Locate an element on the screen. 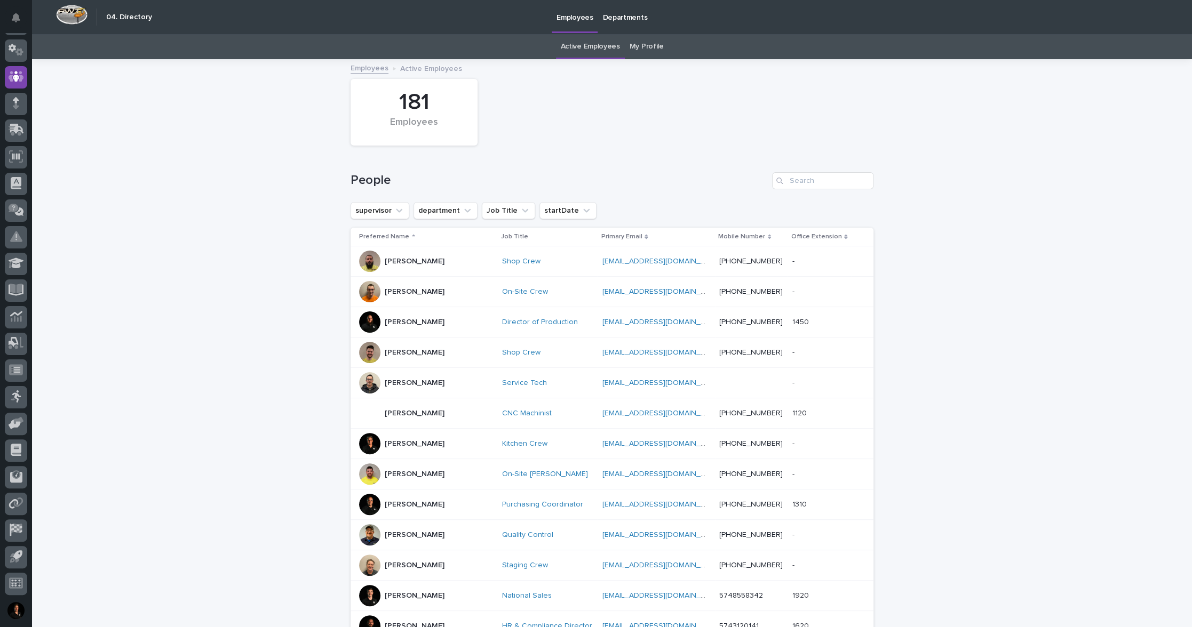 Image resolution: width=1192 pixels, height=627 pixels. h2: 04. Directory is located at coordinates (129, 17).